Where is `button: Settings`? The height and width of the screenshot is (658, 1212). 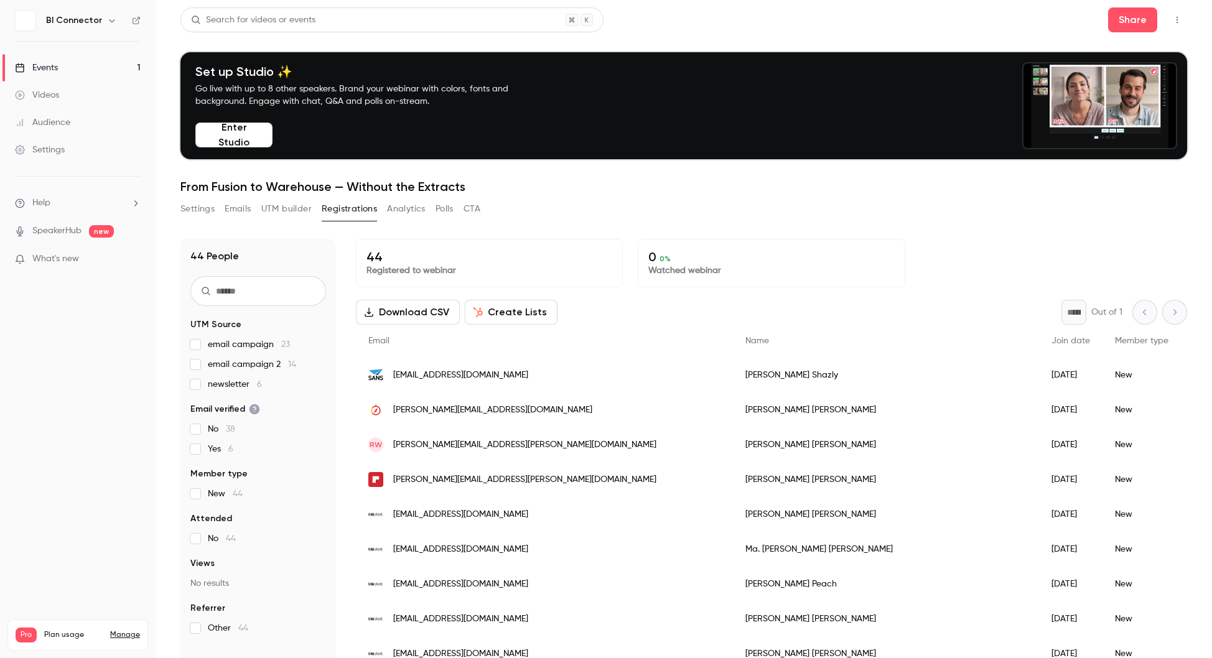 button: Settings is located at coordinates (197, 209).